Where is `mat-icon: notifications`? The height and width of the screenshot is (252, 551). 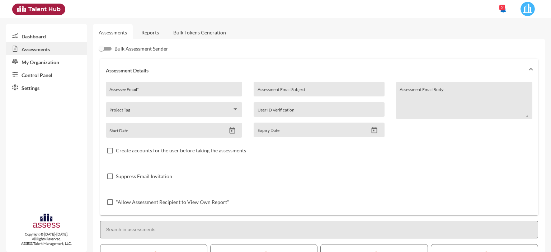
mat-icon: notifications is located at coordinates (504, 10).